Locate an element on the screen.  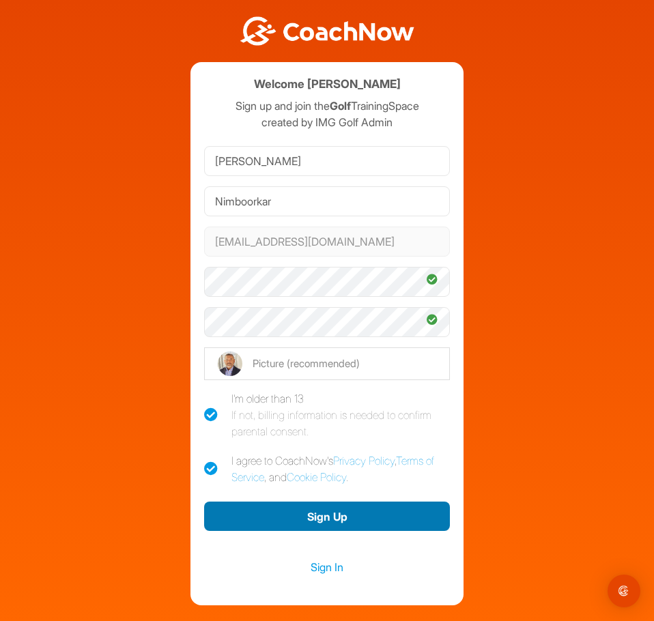
a: Cookie Policy is located at coordinates (316, 477).